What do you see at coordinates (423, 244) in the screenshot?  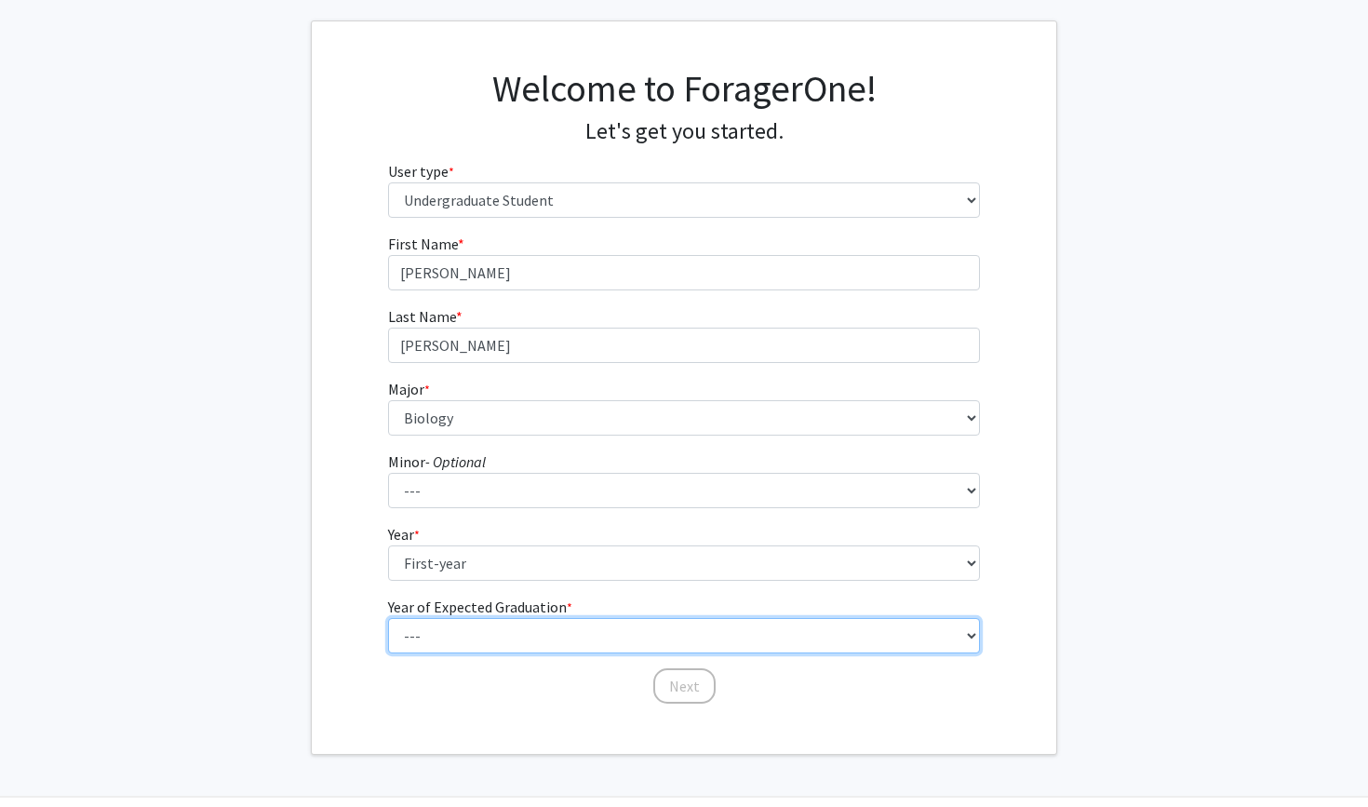 I see `span: First Name` at bounding box center [423, 244].